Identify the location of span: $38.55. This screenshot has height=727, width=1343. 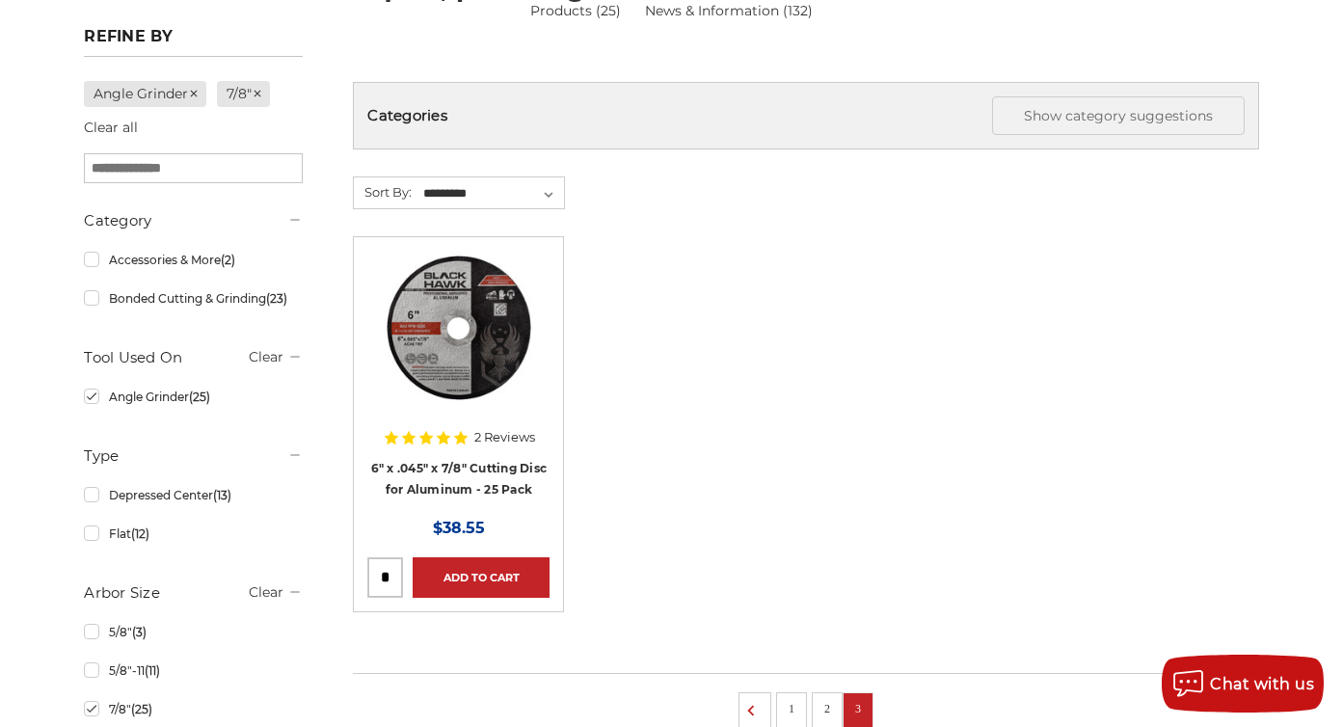
(459, 527).